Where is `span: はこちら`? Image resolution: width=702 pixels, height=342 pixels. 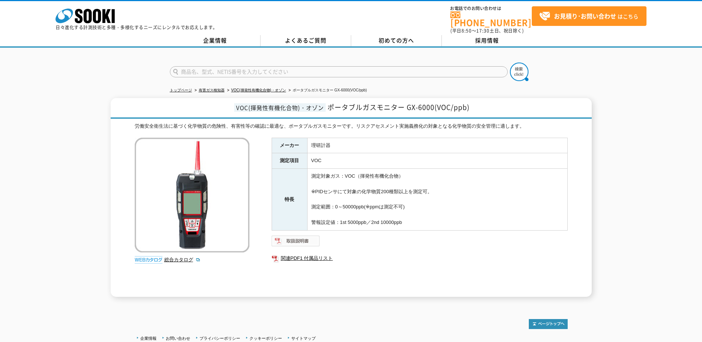
span: はこちら is located at coordinates (589, 16).